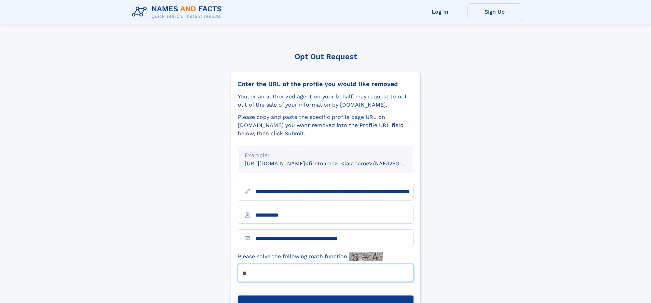  What do you see at coordinates (310, 257) in the screenshot?
I see `label: Please solve the following math function:` at bounding box center [310, 257].